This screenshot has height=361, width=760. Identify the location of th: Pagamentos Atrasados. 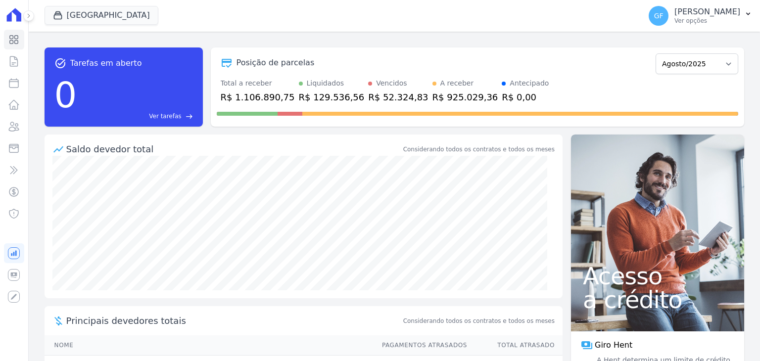
(420, 346).